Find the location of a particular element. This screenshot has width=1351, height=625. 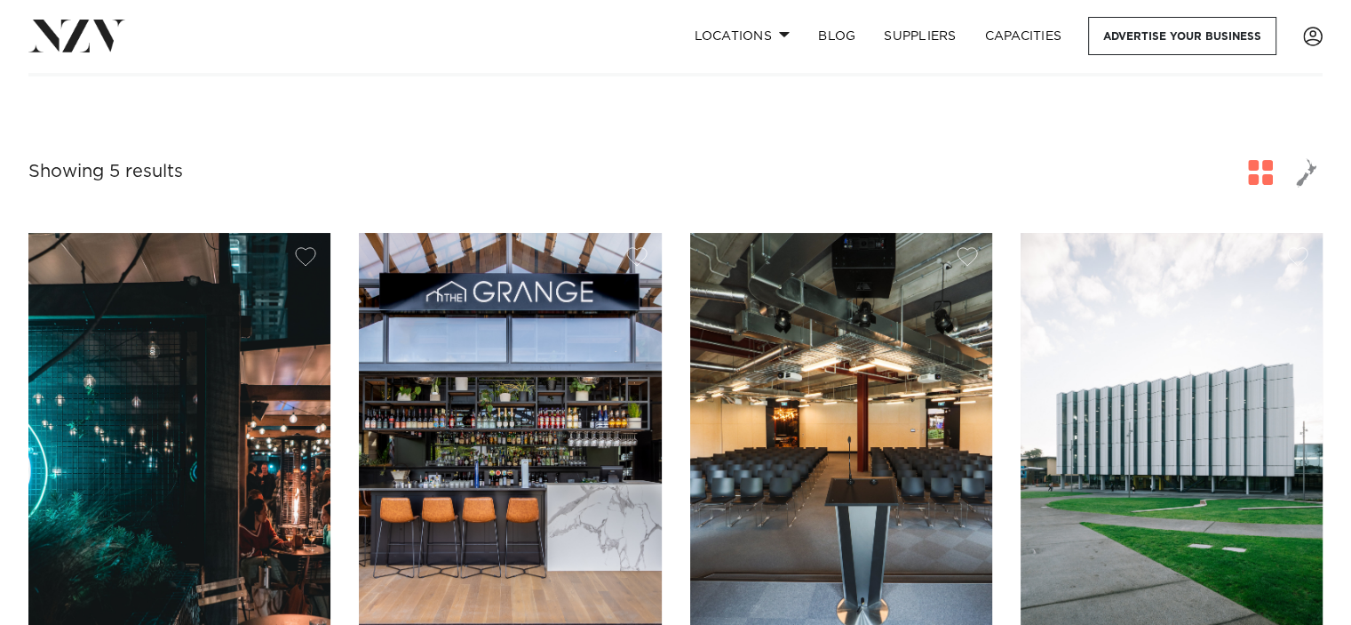

a: Locations is located at coordinates (742, 36).